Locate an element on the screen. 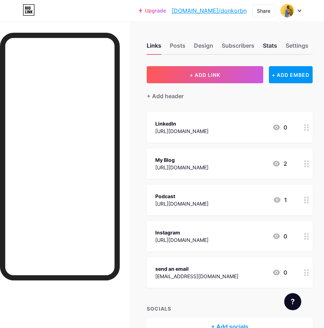 Image resolution: width=324 pixels, height=328 pixels. div: Share is located at coordinates (264, 11).